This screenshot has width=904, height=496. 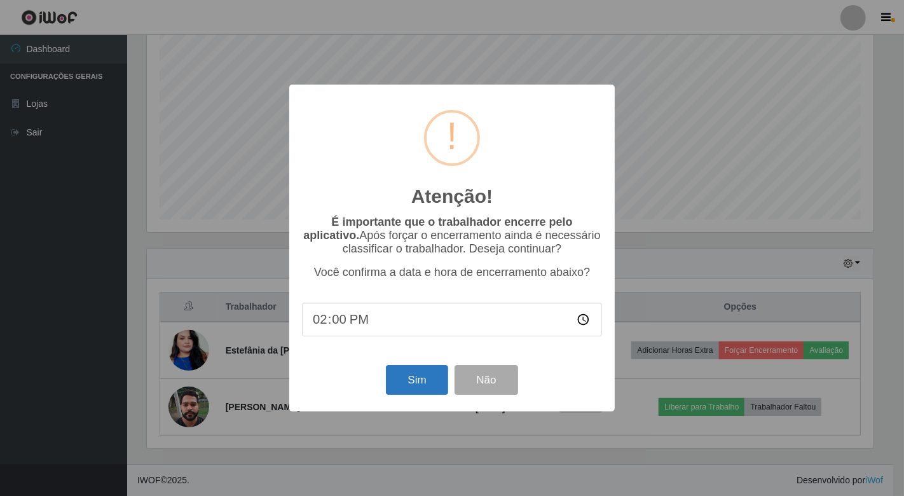 What do you see at coordinates (452, 235) in the screenshot?
I see `p: Após forçar o encerramento ainda é necessário classificar o trabalhador. Deseja continuar?` at bounding box center [452, 235].